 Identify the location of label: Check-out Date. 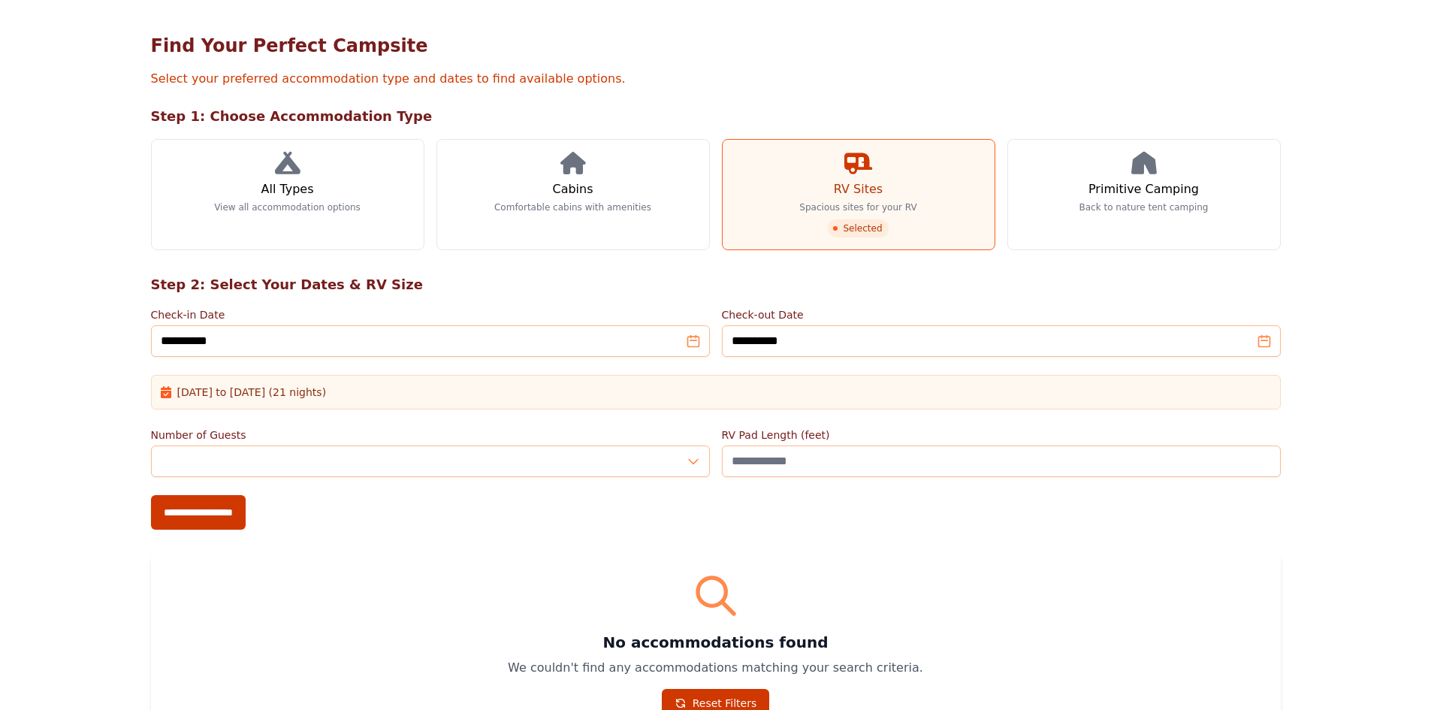
(1001, 315).